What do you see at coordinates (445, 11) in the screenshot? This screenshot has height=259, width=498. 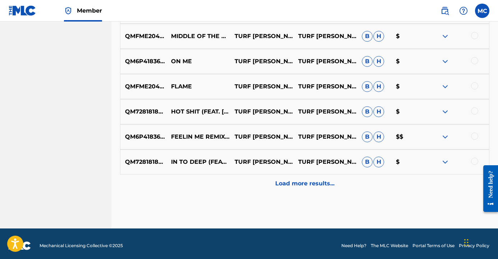 I see `a: Public Search` at bounding box center [445, 11].